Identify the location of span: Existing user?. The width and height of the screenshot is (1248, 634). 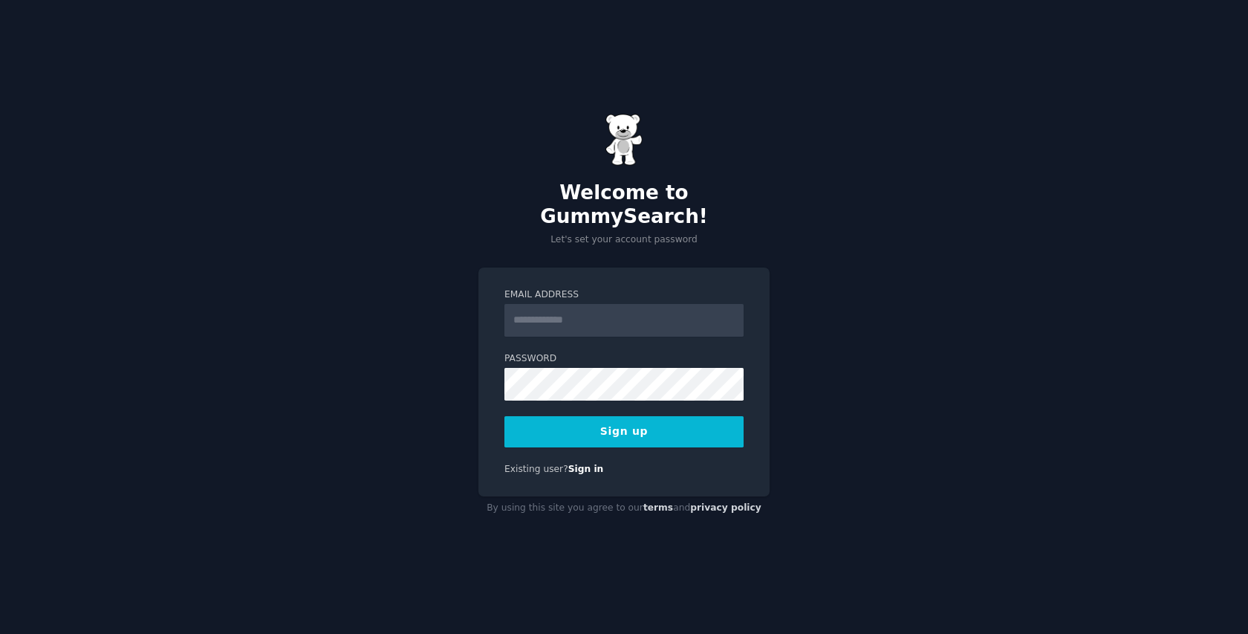
(537, 469).